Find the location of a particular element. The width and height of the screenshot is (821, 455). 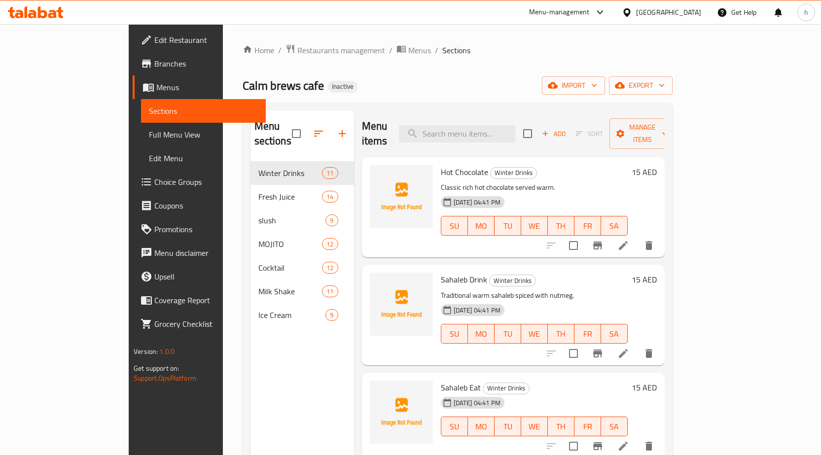

button: FR is located at coordinates (587, 226).